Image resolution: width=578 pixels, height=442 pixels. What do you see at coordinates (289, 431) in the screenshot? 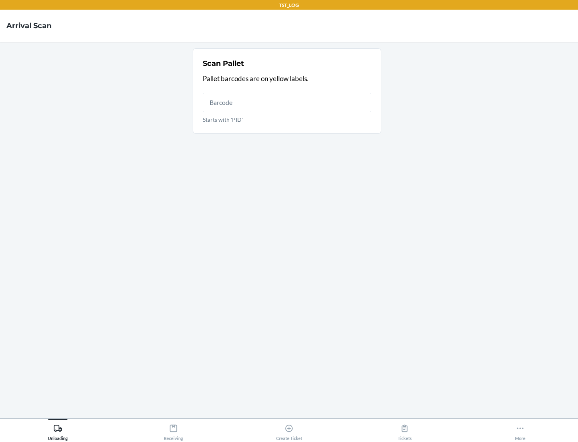
I see `div: Create Ticket` at bounding box center [289, 431].